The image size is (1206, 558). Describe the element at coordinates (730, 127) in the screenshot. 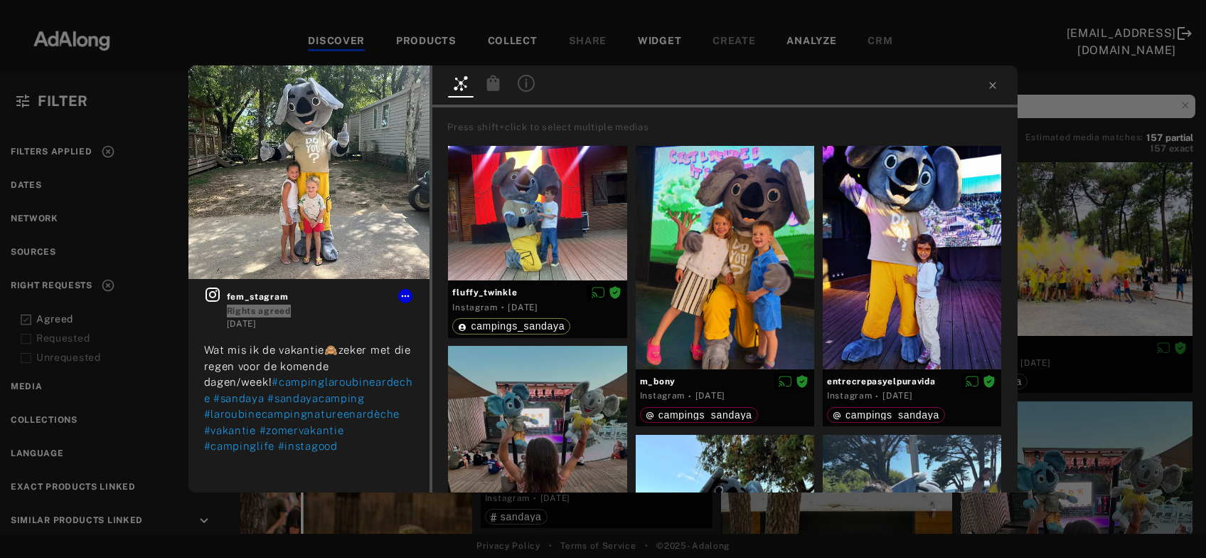

I see `div: Press shift+click to select multiple medias` at that location.